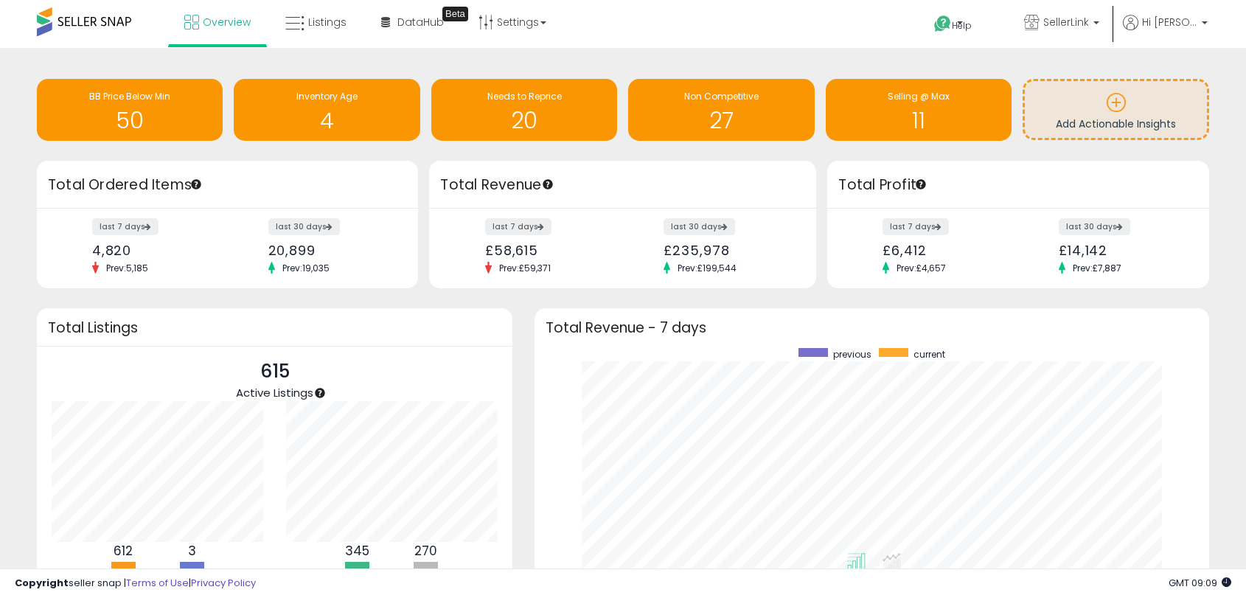  What do you see at coordinates (127, 268) in the screenshot?
I see `span: Prev: 5,185` at bounding box center [127, 268].